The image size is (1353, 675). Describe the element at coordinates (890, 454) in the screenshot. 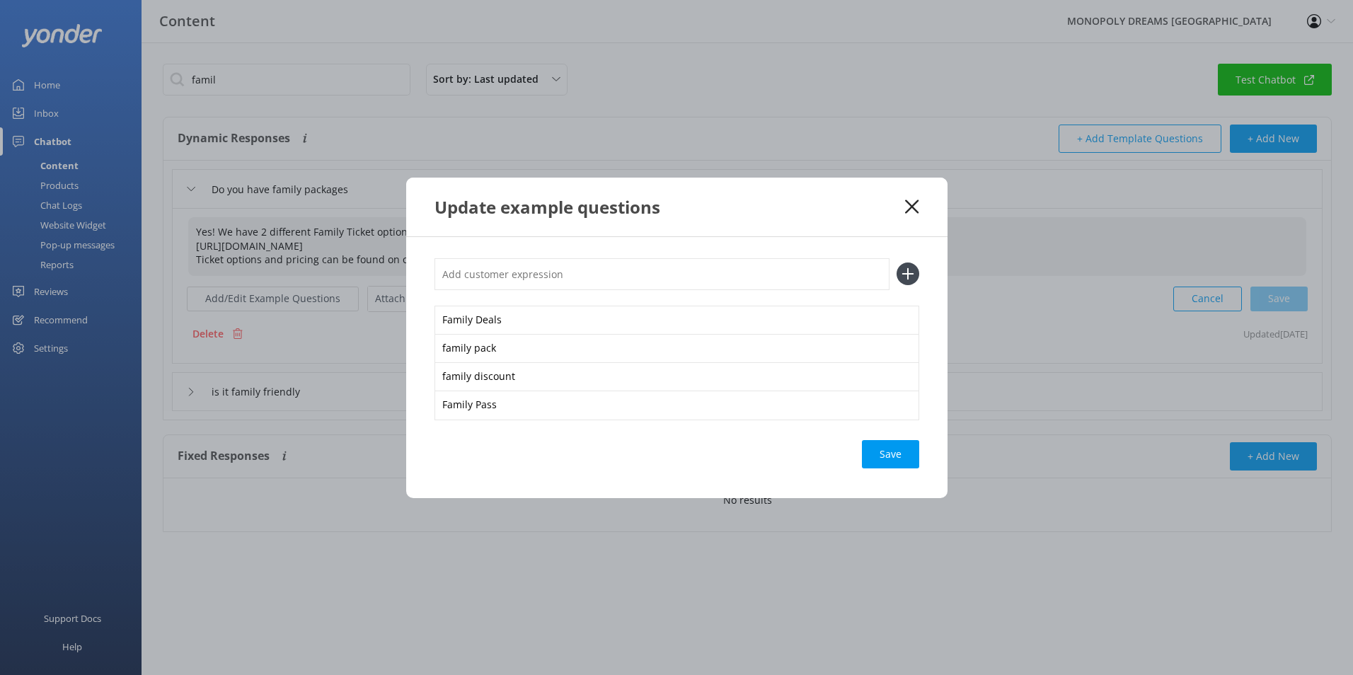

I see `button: Save` at that location.